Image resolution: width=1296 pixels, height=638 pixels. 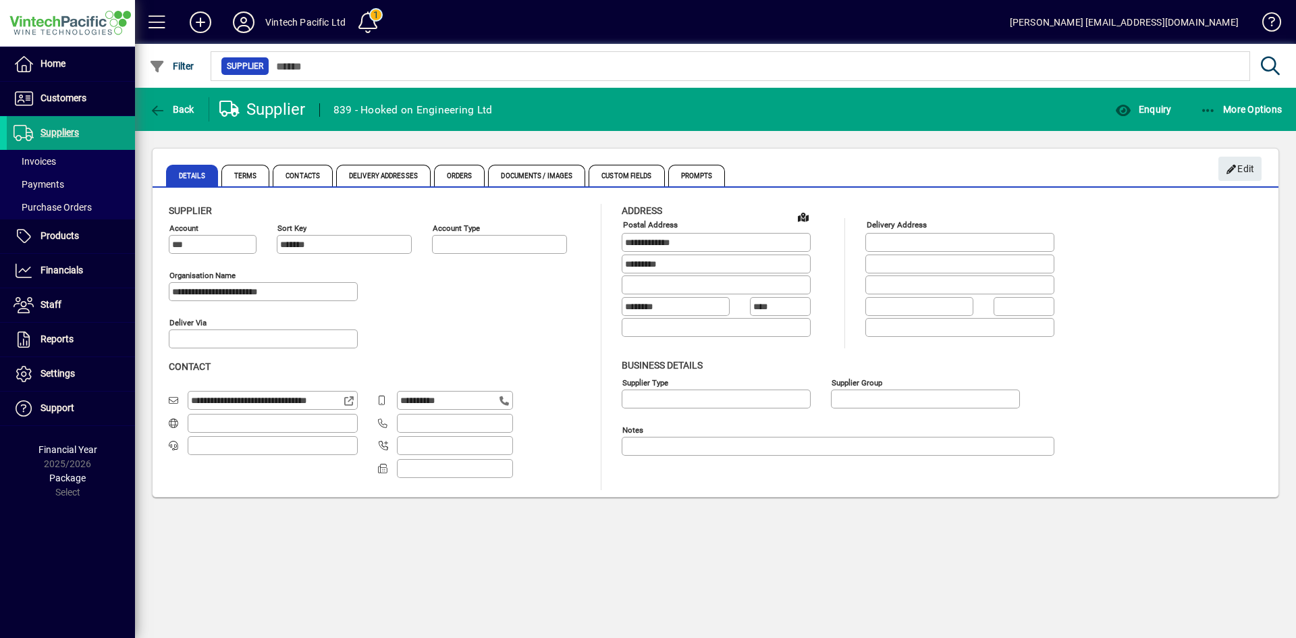 I want to click on span: Customers, so click(x=63, y=98).